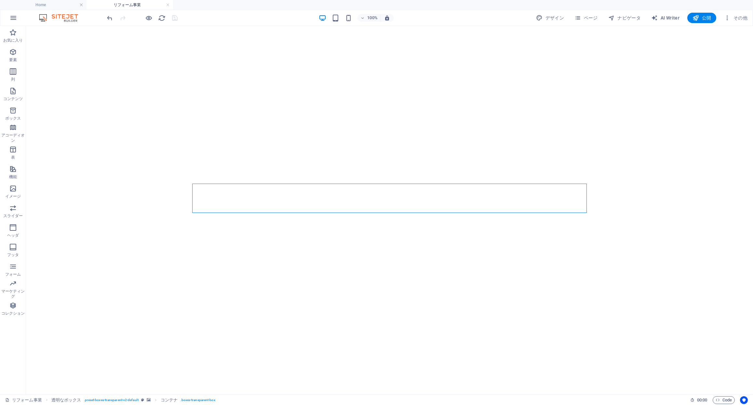 This screenshot has height=405, width=753. What do you see at coordinates (13, 197) in the screenshot?
I see `p: イメージ` at bounding box center [13, 197].